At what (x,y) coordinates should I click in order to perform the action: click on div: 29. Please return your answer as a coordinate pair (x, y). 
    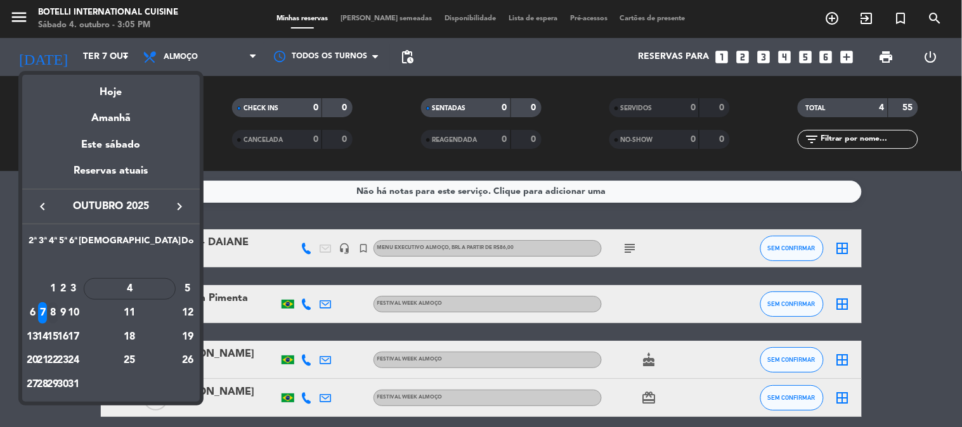
    Looking at the image, I should click on (53, 385).